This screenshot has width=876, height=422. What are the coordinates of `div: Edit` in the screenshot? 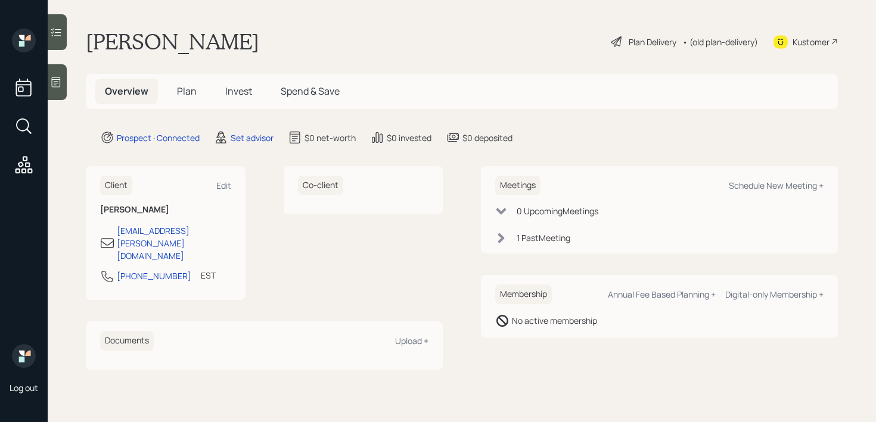 It's located at (223, 185).